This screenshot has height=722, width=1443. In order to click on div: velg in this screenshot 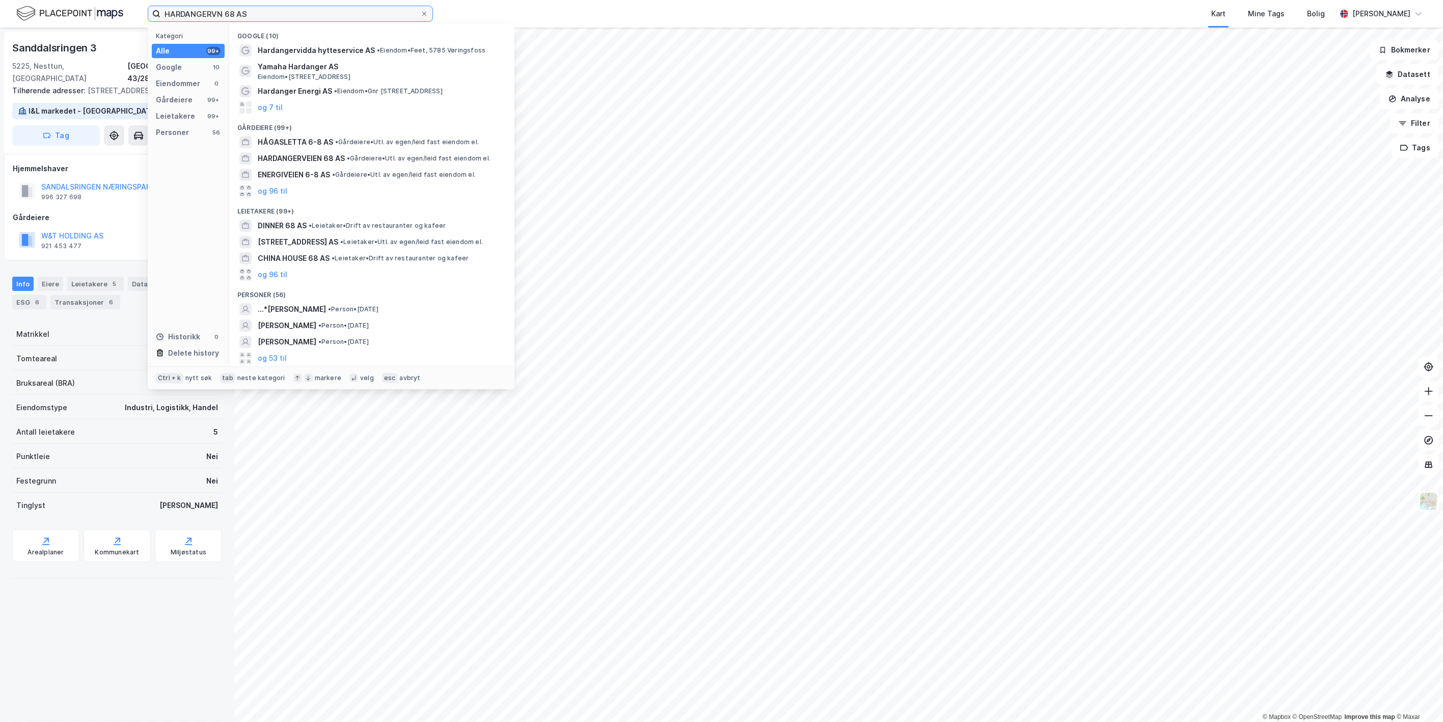, I will do `click(367, 378)`.